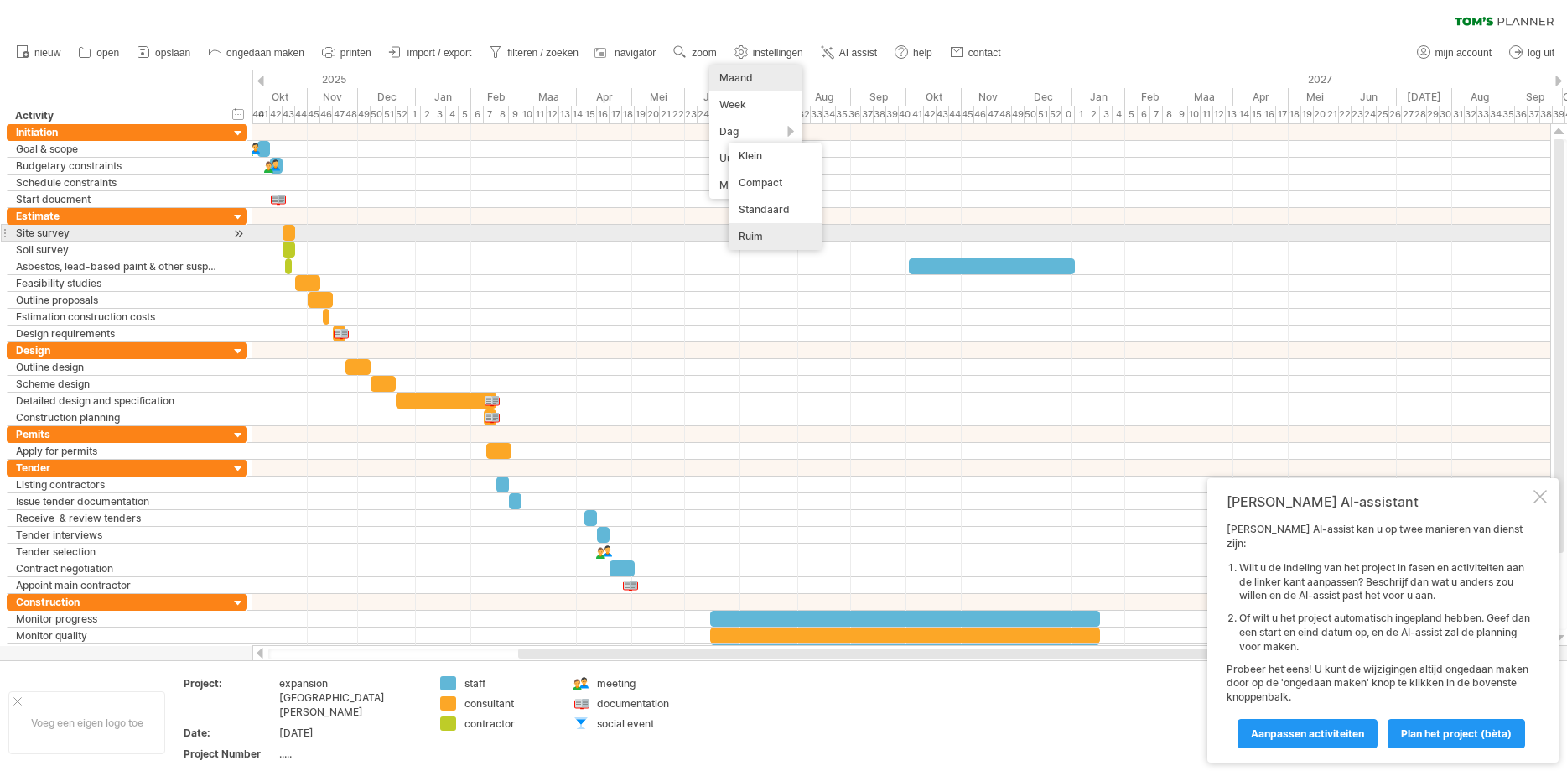  Describe the element at coordinates (922, 53) in the screenshot. I see `span: help` at that location.